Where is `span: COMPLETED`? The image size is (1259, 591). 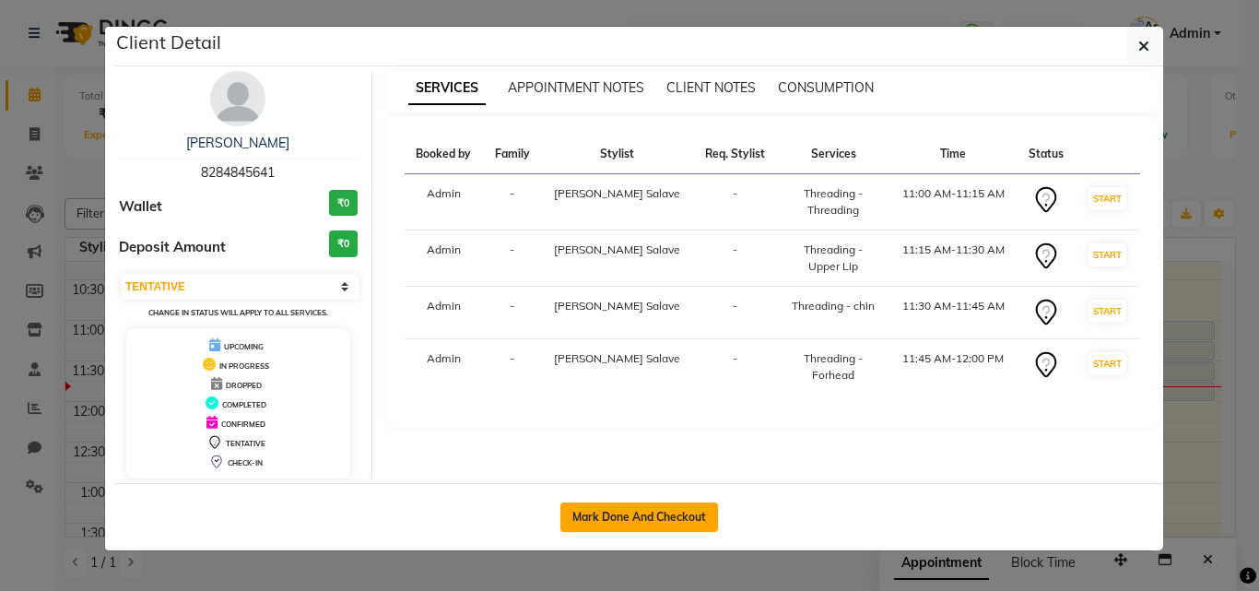
span: COMPLETED is located at coordinates (244, 404).